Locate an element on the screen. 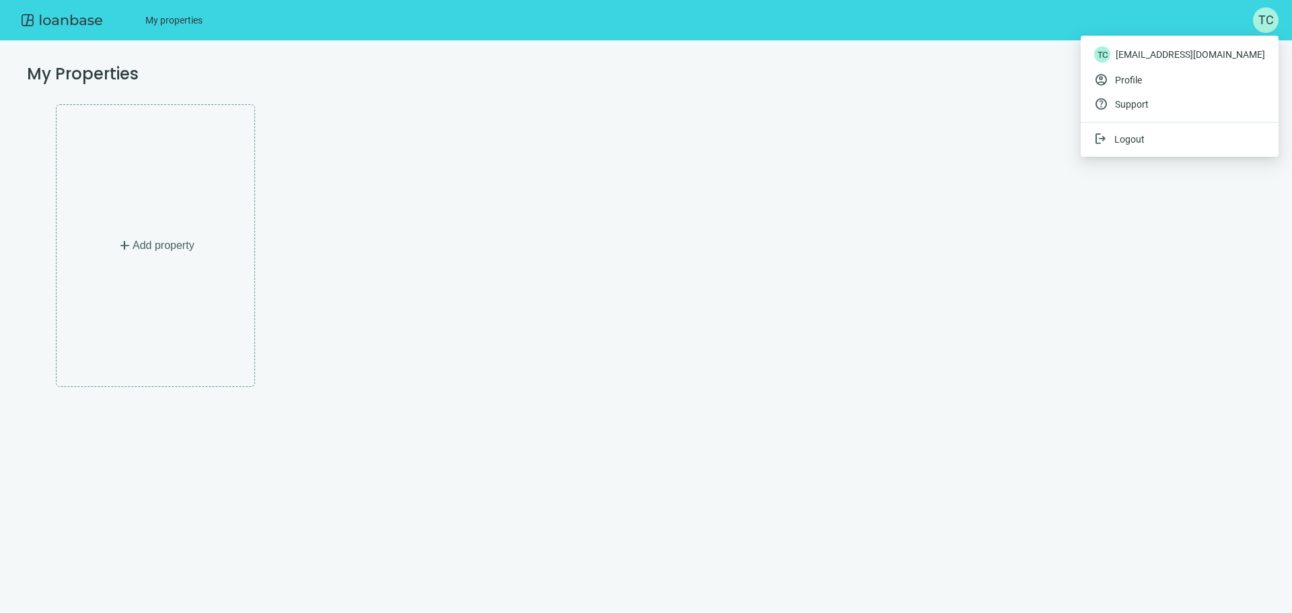 This screenshot has width=1292, height=613. span: help is located at coordinates (1101, 104).